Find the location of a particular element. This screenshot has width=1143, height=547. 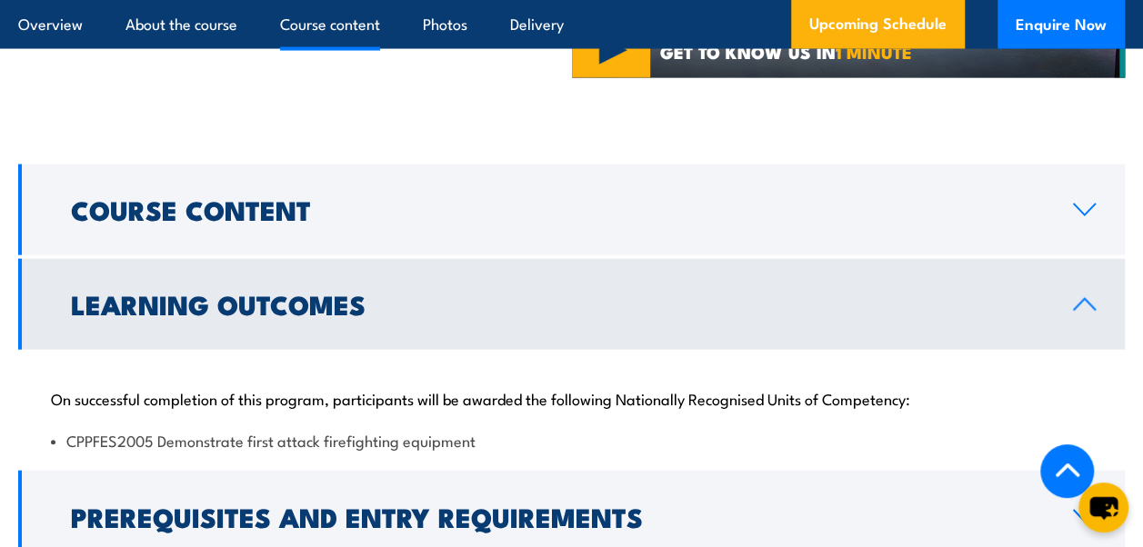

a: Course Content is located at coordinates (571, 210).